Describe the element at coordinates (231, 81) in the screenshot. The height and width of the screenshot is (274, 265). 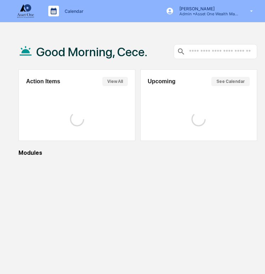
I see `a: See Calendar` at that location.